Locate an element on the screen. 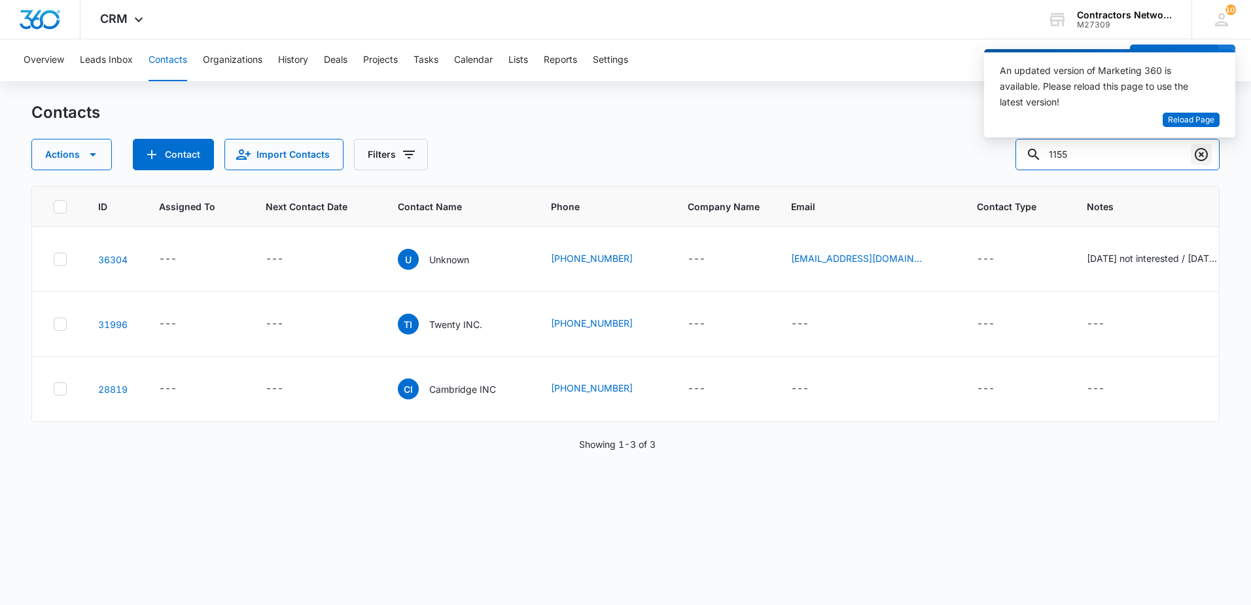 Image resolution: width=1251 pixels, height=605 pixels. span: CRM is located at coordinates (114, 18).